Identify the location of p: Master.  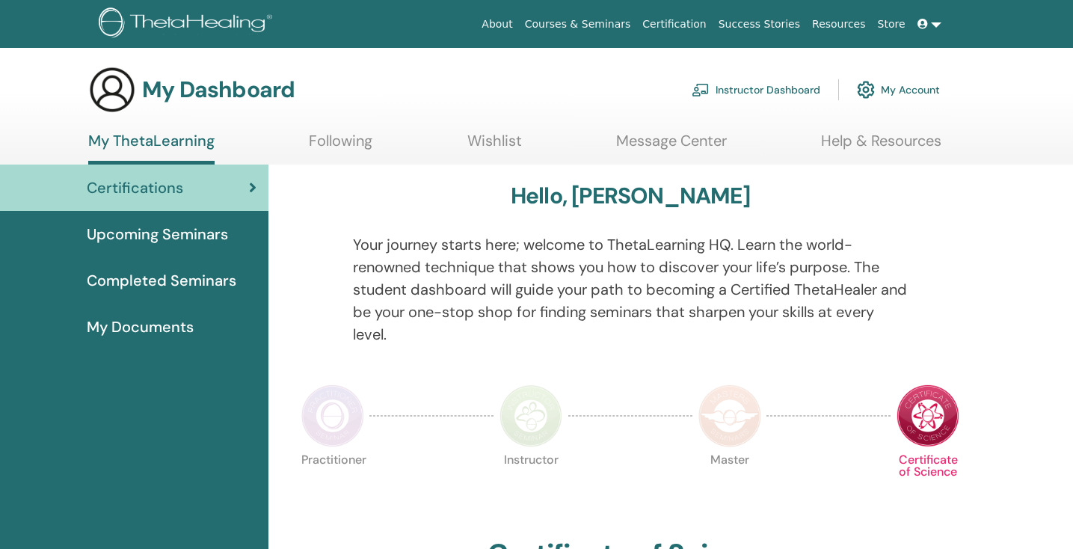
(730, 485).